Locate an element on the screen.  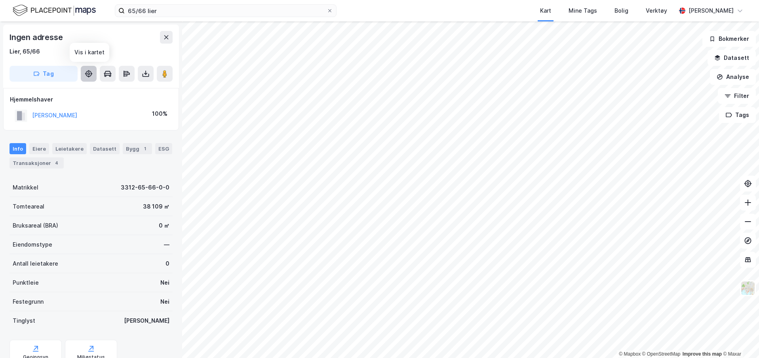
div: Hjemmelshaver is located at coordinates (91, 99).